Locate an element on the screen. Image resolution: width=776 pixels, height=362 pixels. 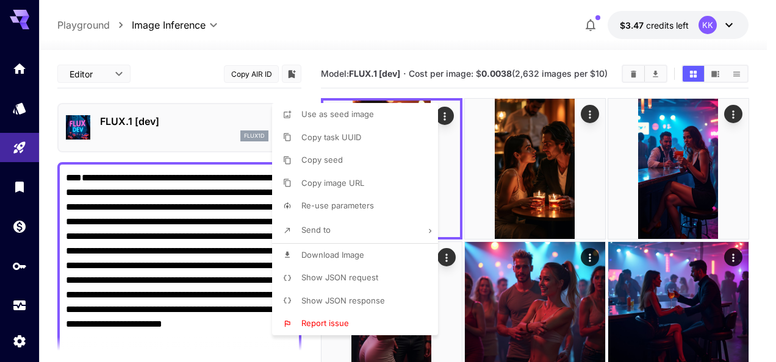
span: Re-use parameters is located at coordinates (337, 206).